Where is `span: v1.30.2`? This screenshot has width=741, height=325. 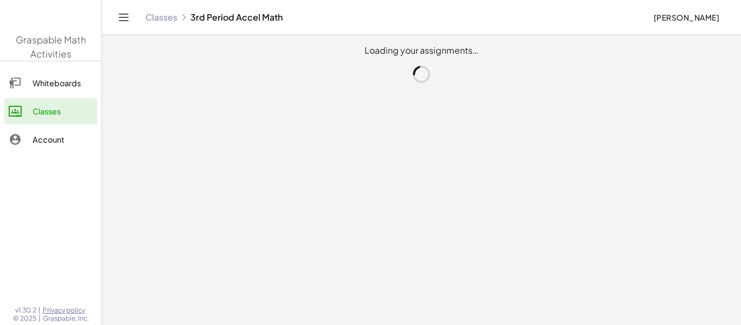
span: v1.30.2 is located at coordinates (25, 310).